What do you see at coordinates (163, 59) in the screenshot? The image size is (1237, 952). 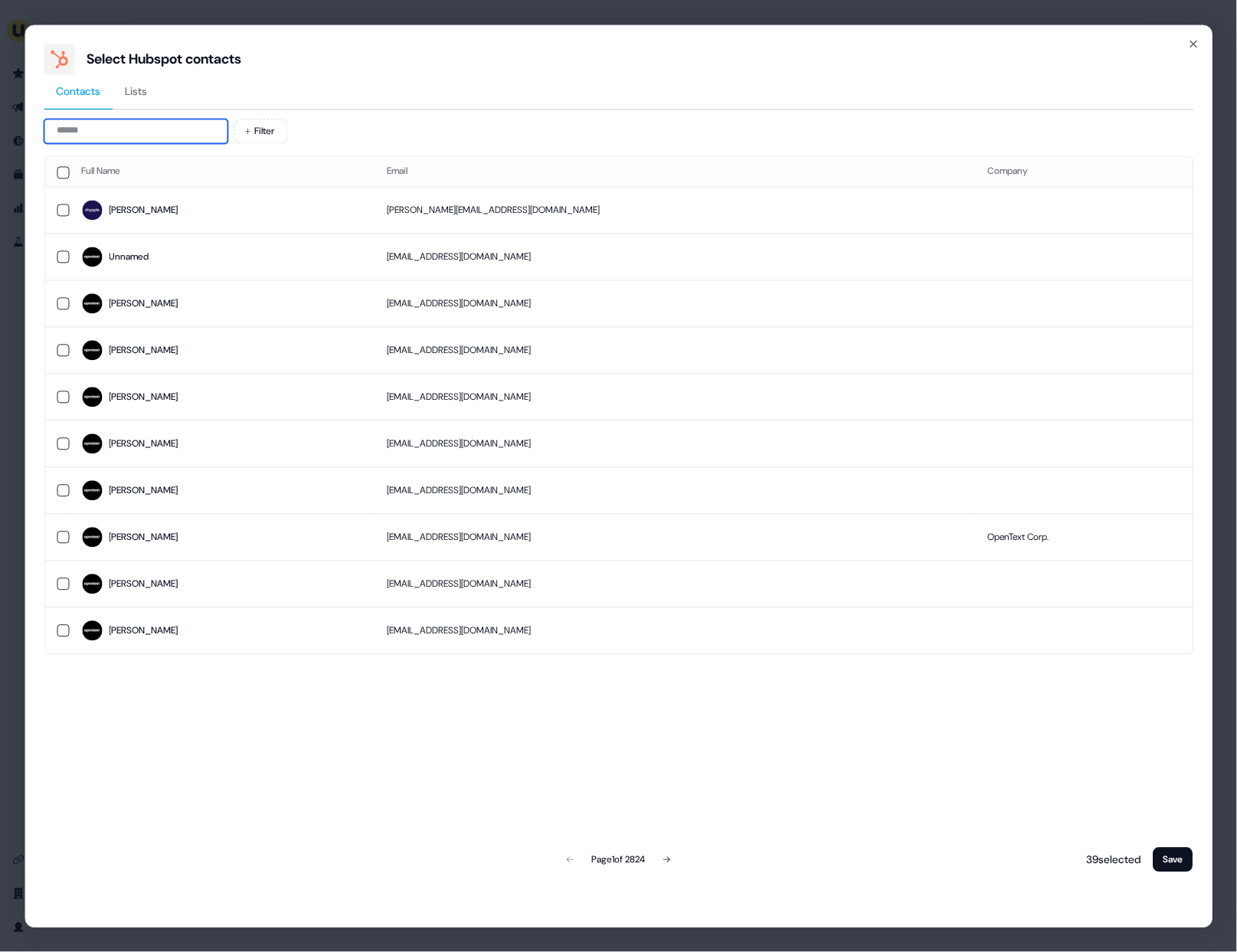 I see `div: Select Hubspot contacts` at bounding box center [163, 59].